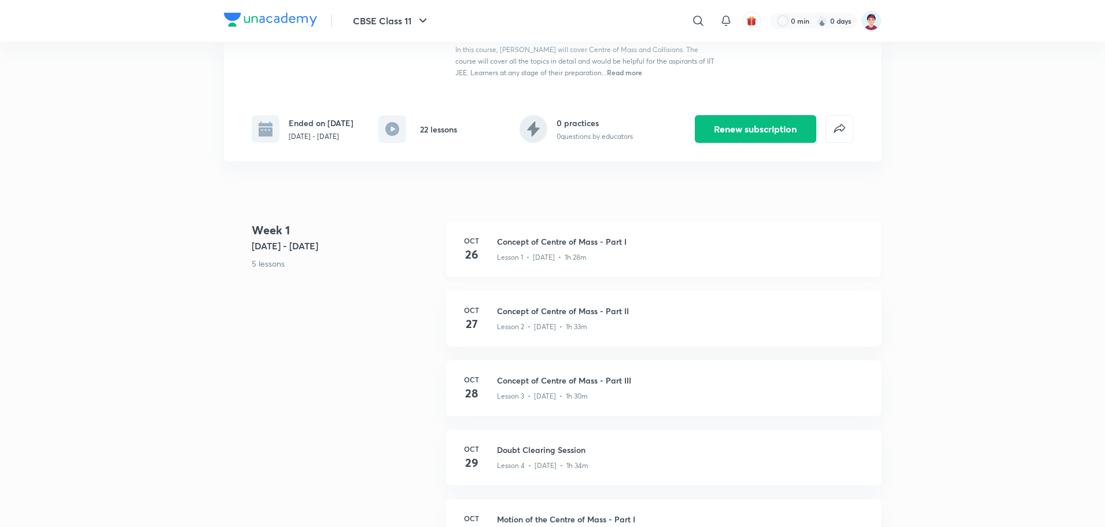  Describe the element at coordinates (270, 20) in the screenshot. I see `img: Company Logo` at that location.